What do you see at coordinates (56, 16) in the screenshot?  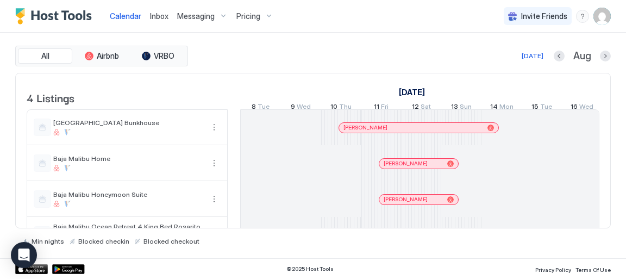 I see `div: Host Tools Logo` at bounding box center [56, 16].